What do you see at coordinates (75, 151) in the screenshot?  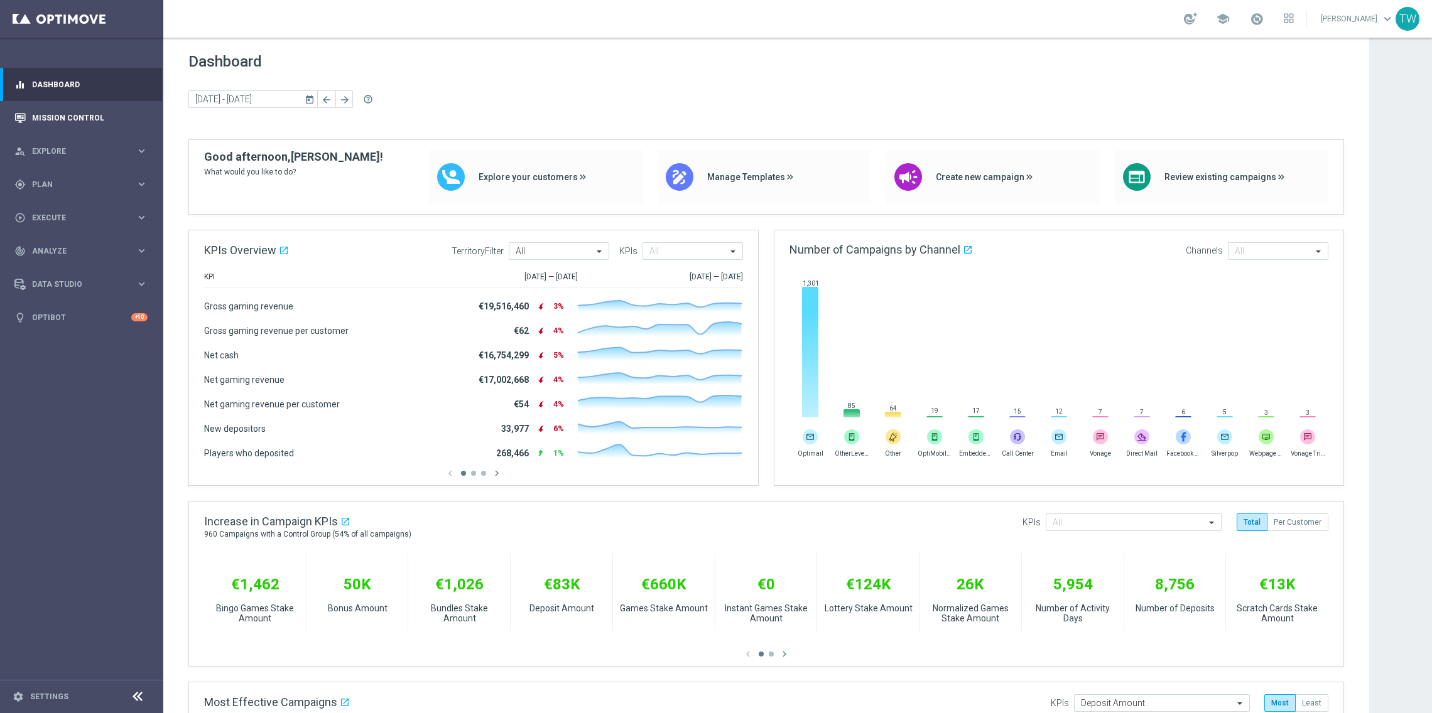 I see `div: Explore` at bounding box center [75, 151].